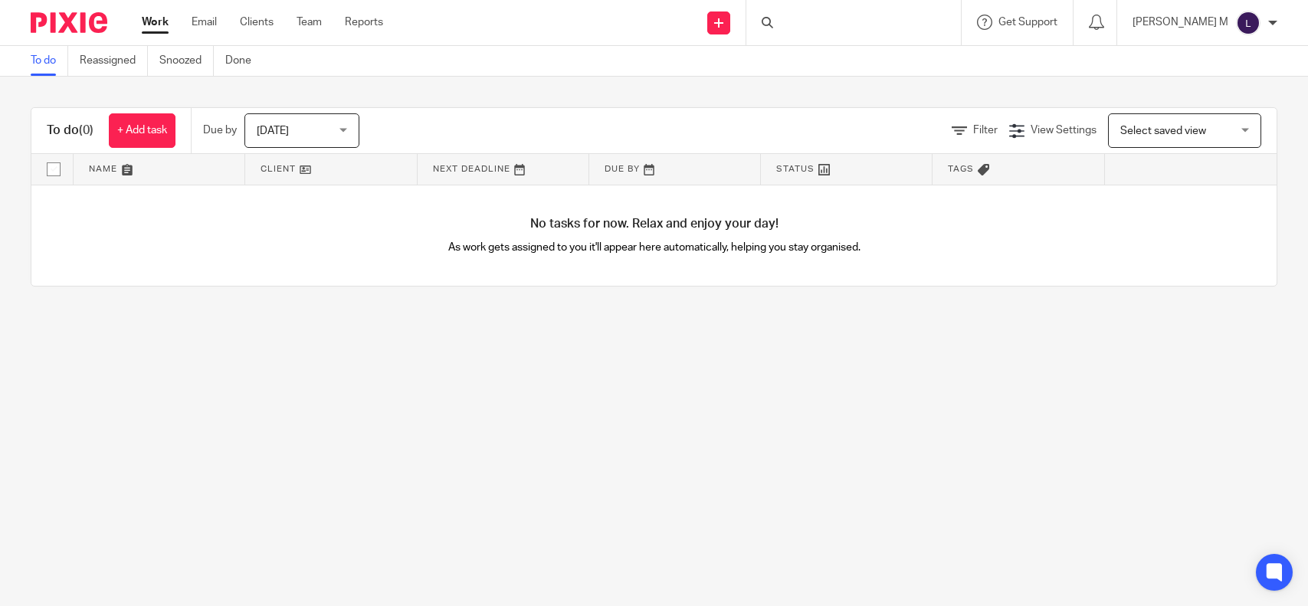  What do you see at coordinates (70, 130) in the screenshot?
I see `h1: To do` at bounding box center [70, 130].